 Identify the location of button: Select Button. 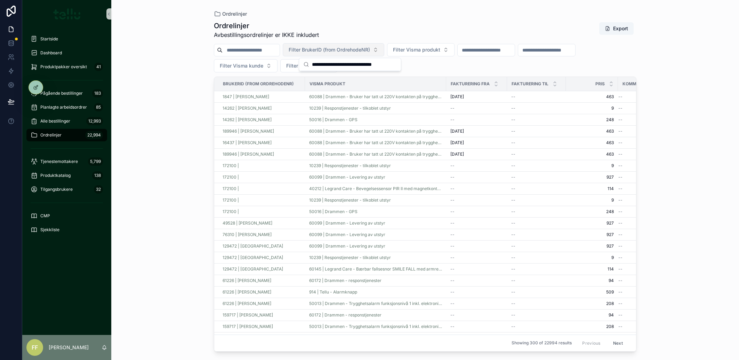
(421, 50).